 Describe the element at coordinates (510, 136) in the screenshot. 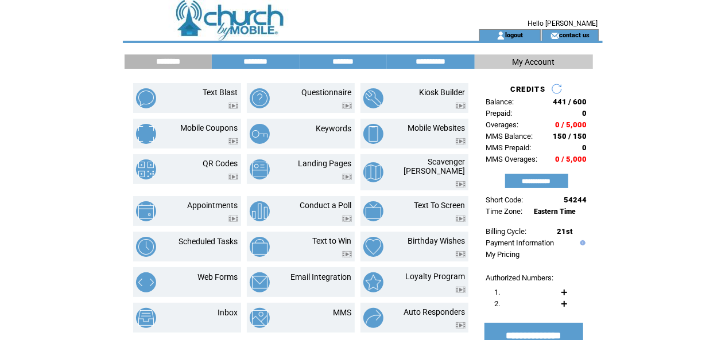

I see `span: MMS Balance:` at that location.